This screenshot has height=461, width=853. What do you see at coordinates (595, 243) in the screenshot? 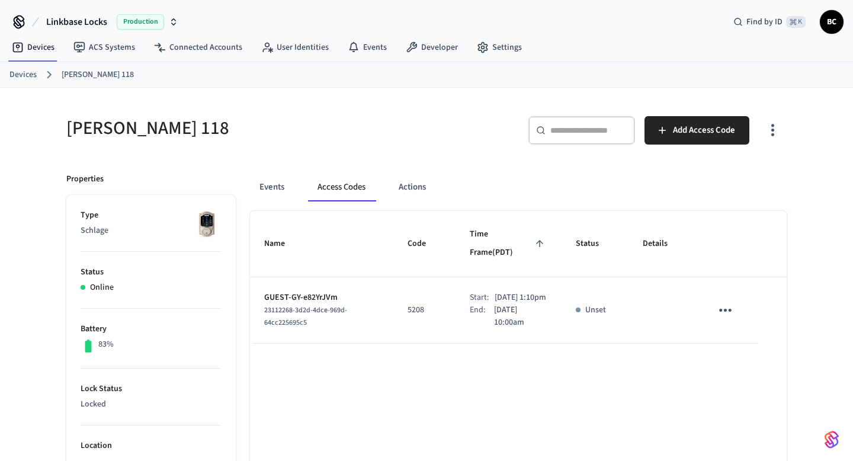
I see `span: Status` at bounding box center [595, 243].